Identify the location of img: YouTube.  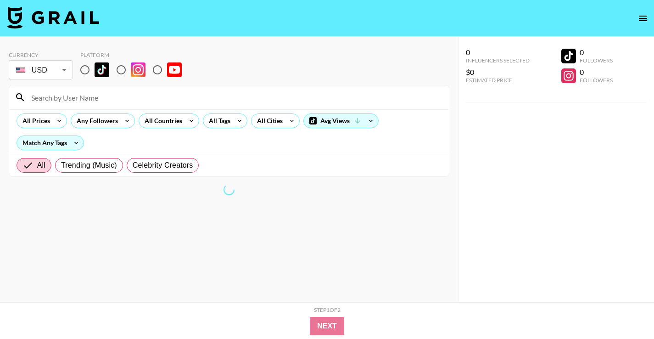
(174, 70).